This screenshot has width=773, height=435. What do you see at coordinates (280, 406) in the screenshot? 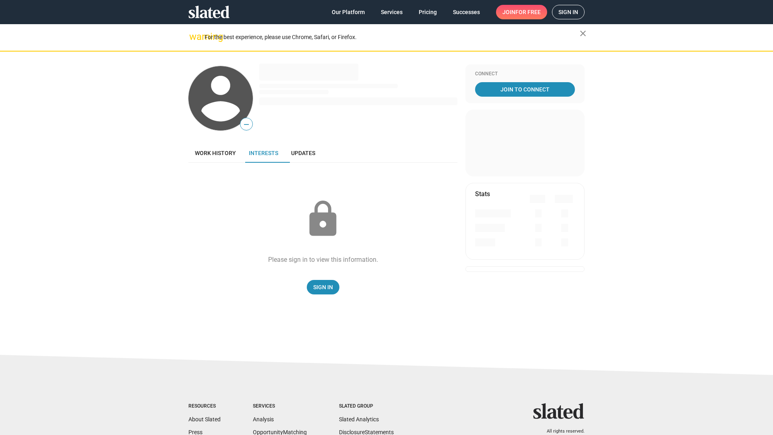
I see `div: Services` at bounding box center [280, 406].